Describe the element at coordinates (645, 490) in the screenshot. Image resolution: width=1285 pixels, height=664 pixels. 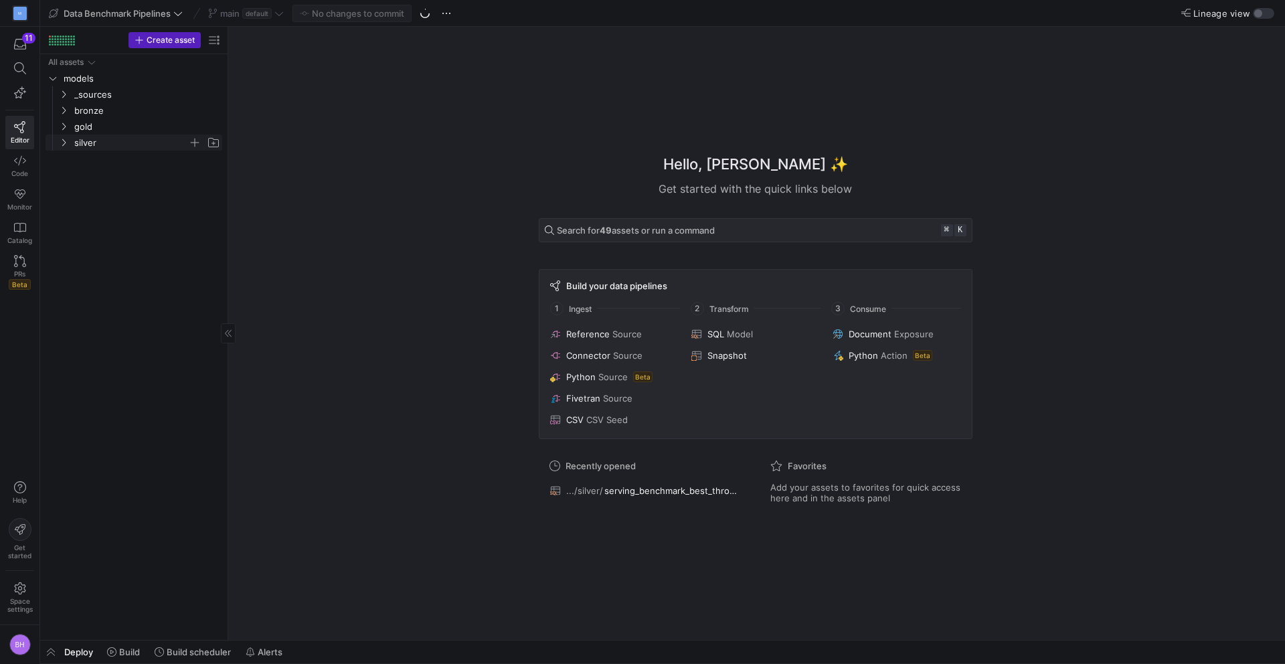
I see `button: .../silver/serving_benchmark_best_throughput_per_slo` at that location.